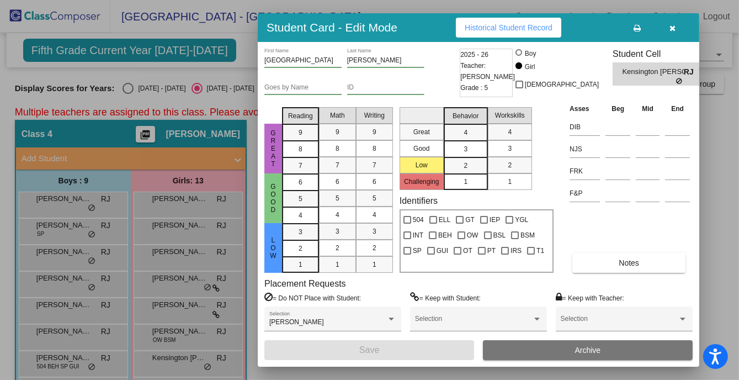 This screenshot has width=739, height=380. I want to click on span: BSL, so click(500, 235).